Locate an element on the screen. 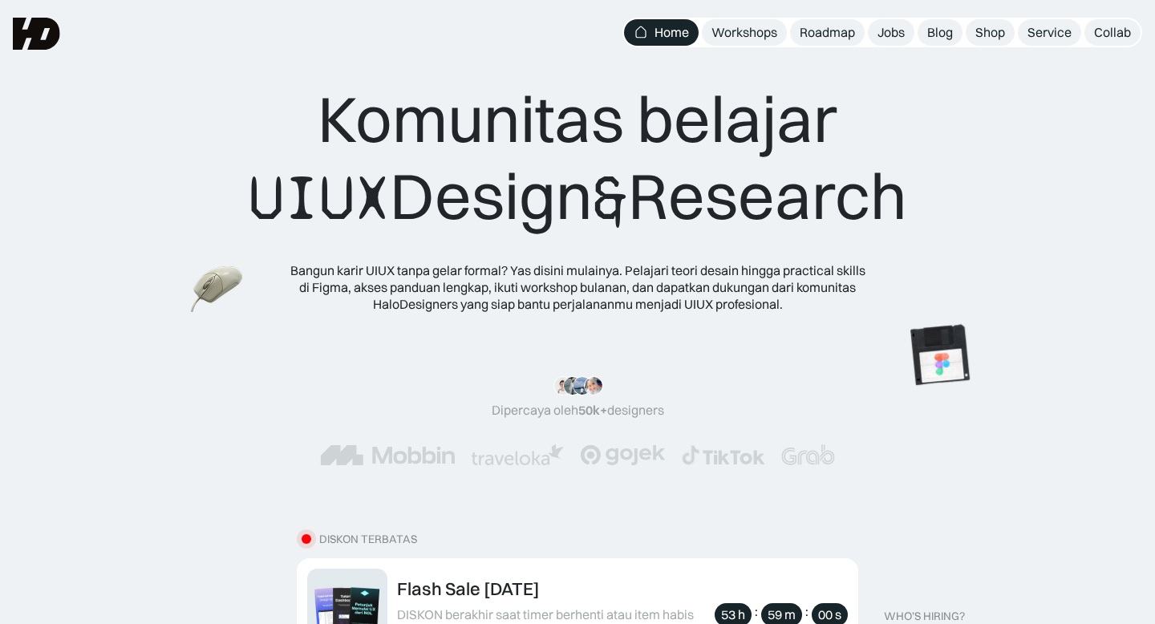 The height and width of the screenshot is (624, 1155). div: 59 m is located at coordinates (781, 614).